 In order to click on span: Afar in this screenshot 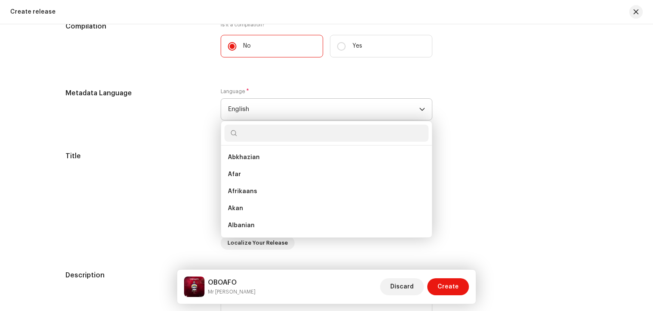, I will do `click(234, 174)`.